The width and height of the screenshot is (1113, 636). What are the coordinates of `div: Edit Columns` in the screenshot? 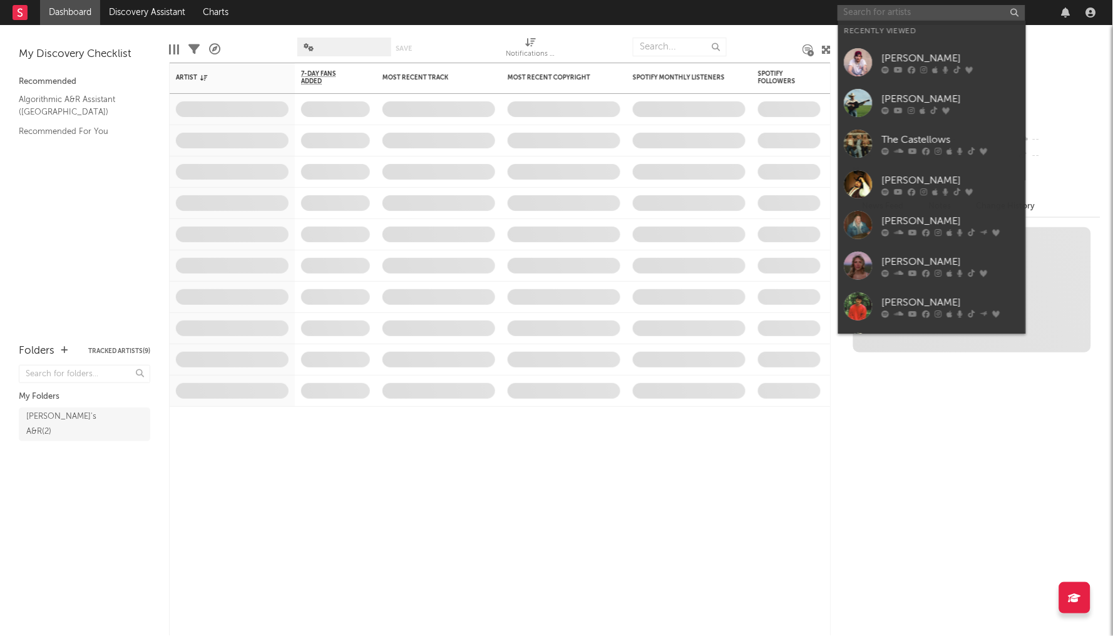 It's located at (174, 49).